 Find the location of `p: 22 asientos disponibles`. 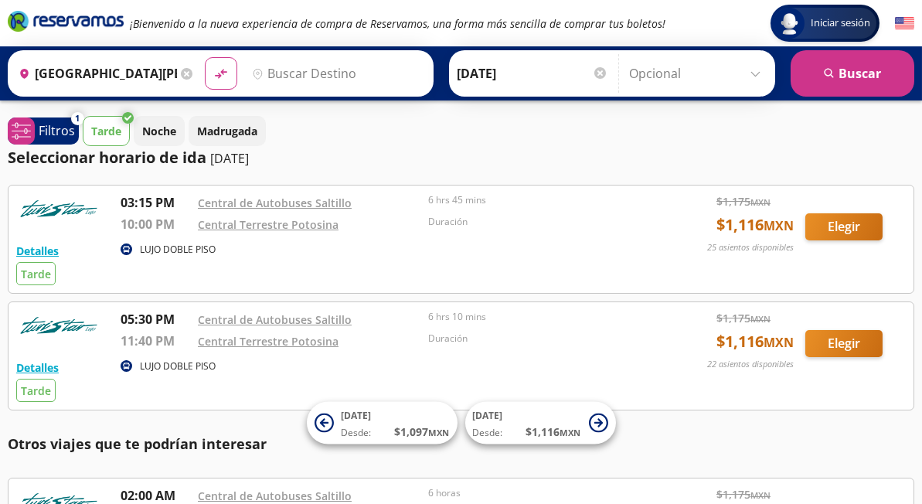

p: 22 asientos disponibles is located at coordinates (751, 364).